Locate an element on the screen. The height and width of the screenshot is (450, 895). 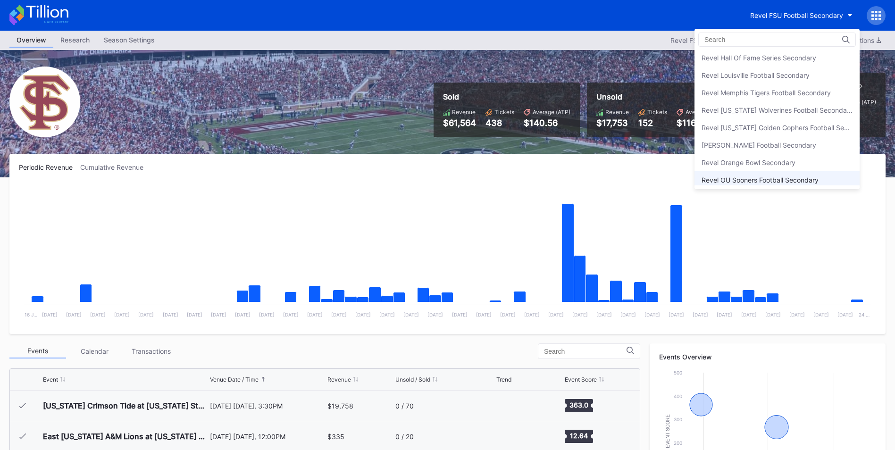
div: Revel Memphis Tigers Football Secondary is located at coordinates (767, 93).